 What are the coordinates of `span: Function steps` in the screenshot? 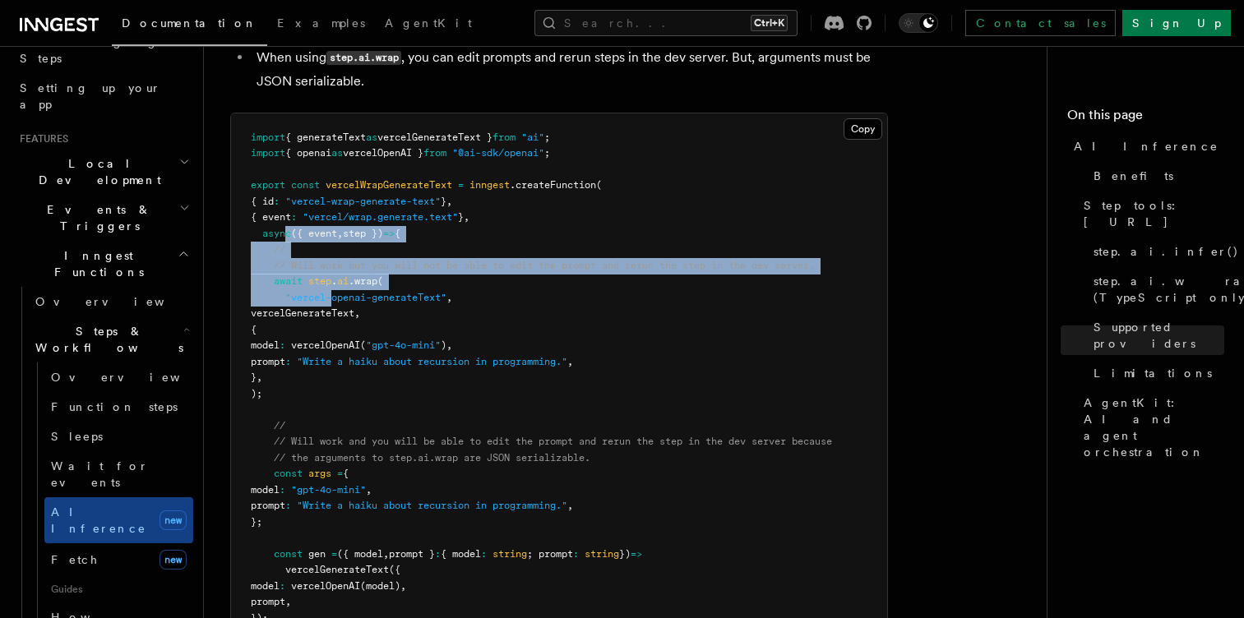 It's located at (114, 407).